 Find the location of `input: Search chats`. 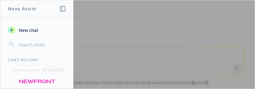

input: Search chats is located at coordinates (42, 45).